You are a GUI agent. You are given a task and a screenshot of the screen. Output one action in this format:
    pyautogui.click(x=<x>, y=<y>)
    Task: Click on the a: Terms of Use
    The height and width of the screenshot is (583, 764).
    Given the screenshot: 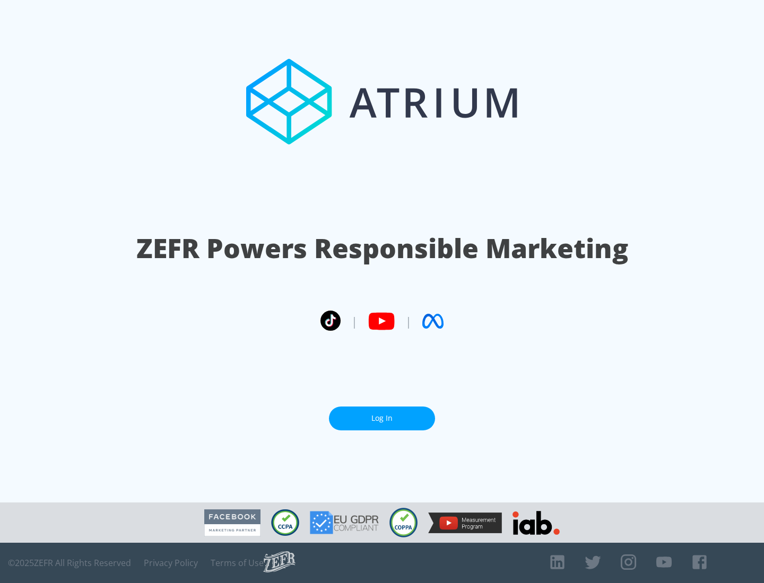 What is the action you would take?
    pyautogui.click(x=237, y=563)
    